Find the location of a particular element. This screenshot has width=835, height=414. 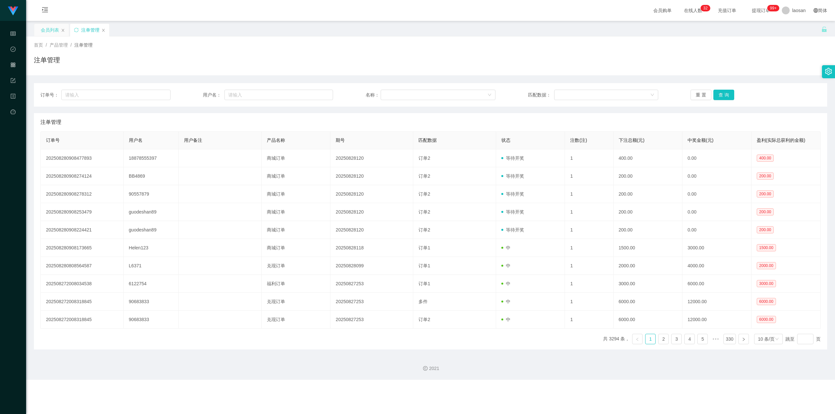

td: 90557879 is located at coordinates (151, 194).